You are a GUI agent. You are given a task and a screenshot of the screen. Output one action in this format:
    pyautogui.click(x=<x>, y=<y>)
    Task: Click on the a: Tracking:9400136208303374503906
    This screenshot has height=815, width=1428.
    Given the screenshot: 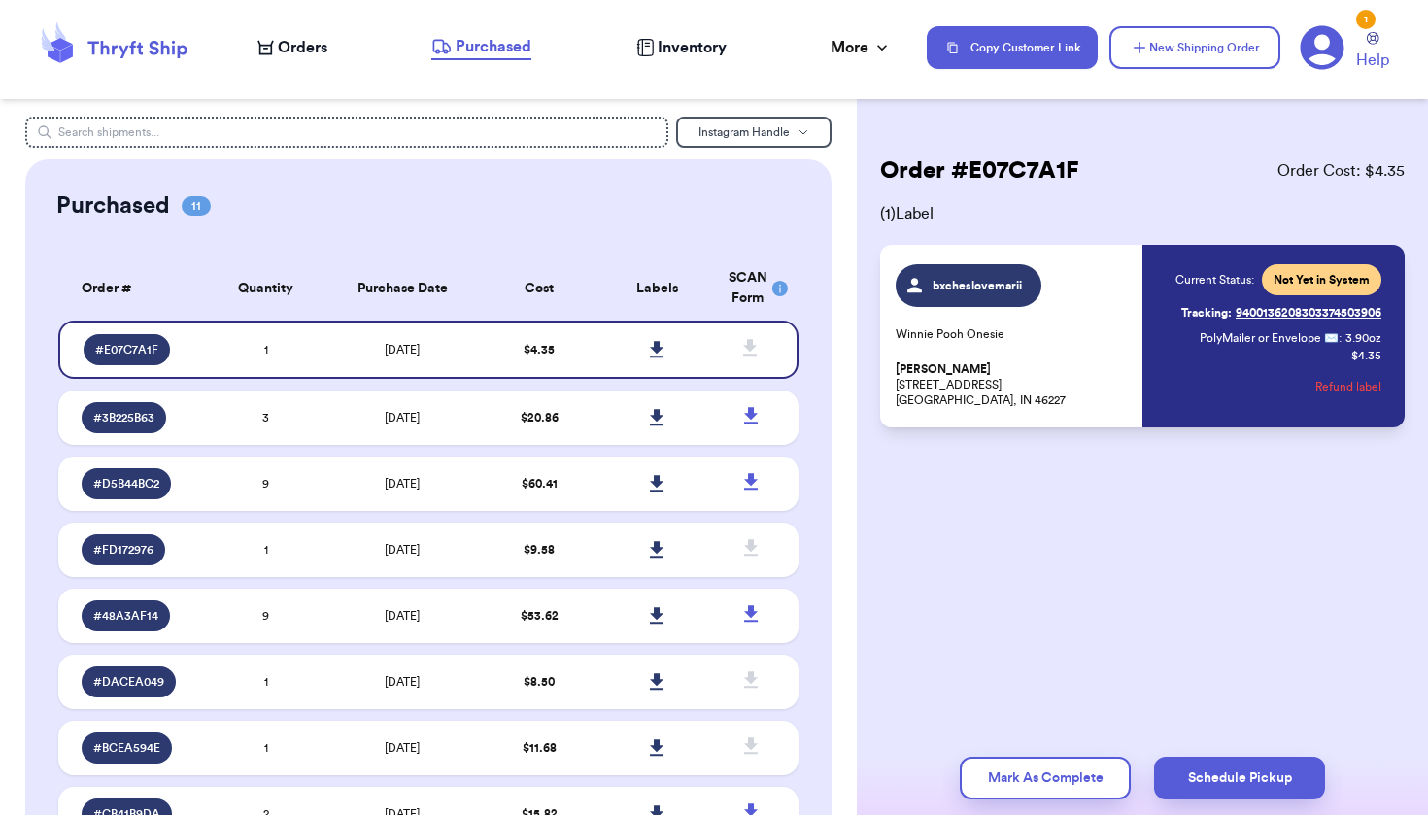 What is the action you would take?
    pyautogui.click(x=1281, y=313)
    